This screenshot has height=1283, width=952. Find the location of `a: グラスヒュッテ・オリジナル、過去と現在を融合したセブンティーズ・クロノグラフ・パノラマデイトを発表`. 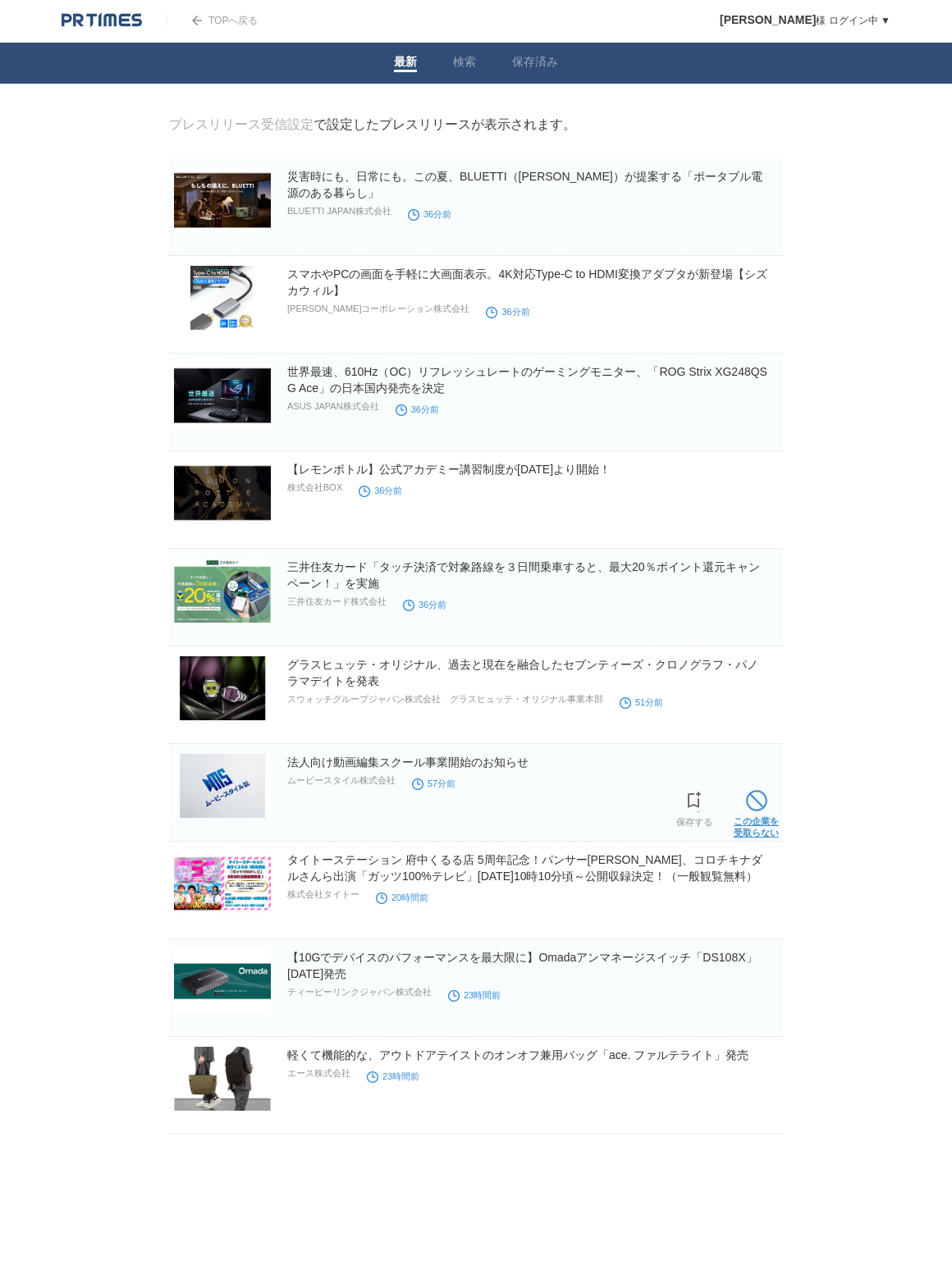

a: グラスヒュッテ・オリジナル、過去と現在を融合したセブンティーズ・クロノグラフ・パノラマデイトを発表 is located at coordinates (523, 673).